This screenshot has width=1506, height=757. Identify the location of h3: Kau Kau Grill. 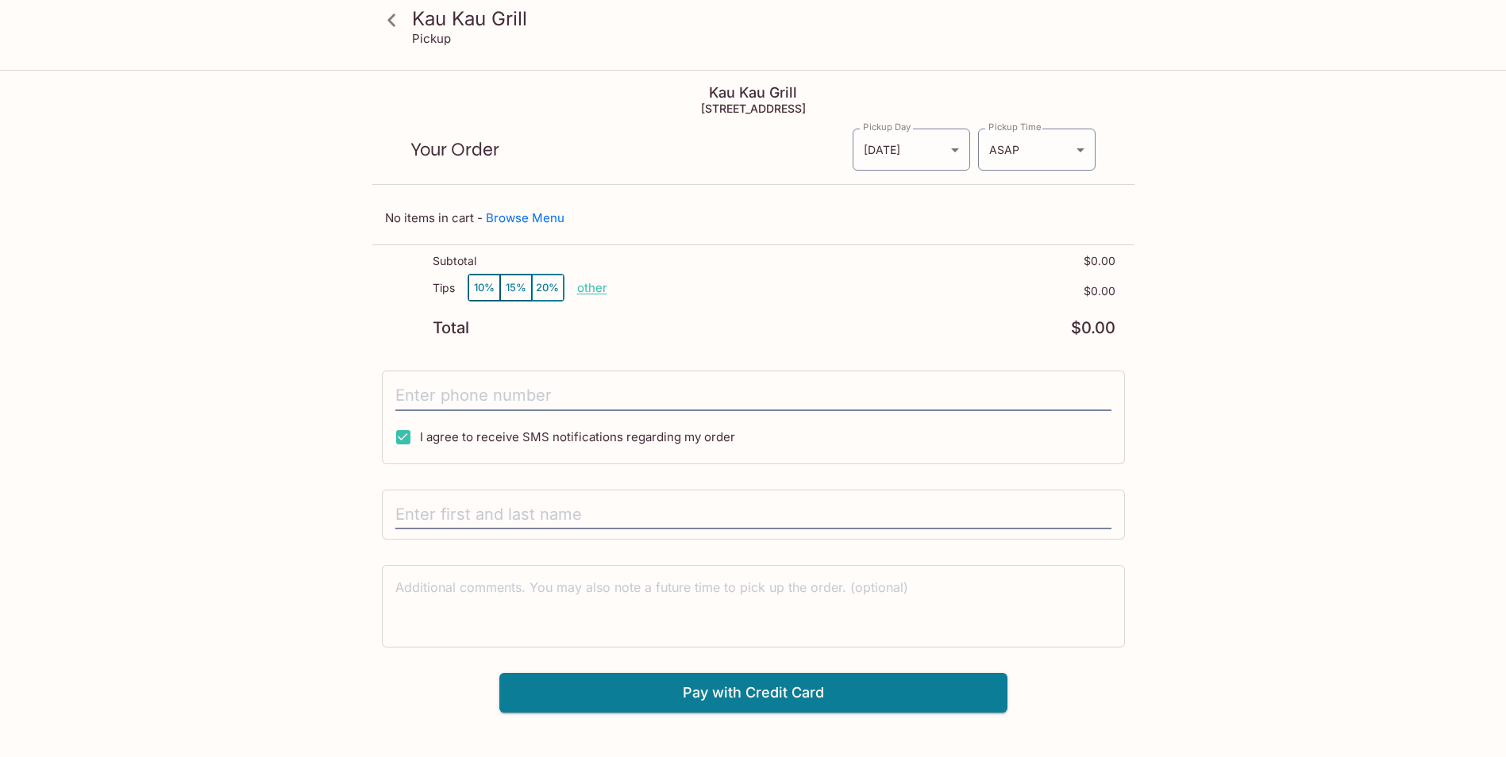
(767, 18).